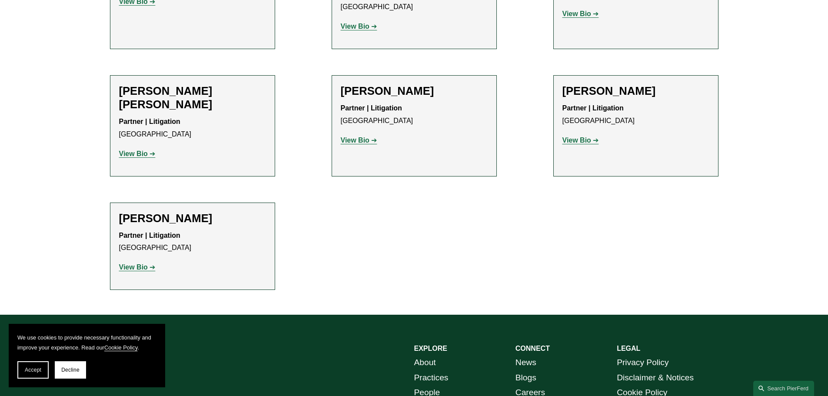  Describe the element at coordinates (628, 348) in the screenshot. I see `strong: LEGAL` at that location.